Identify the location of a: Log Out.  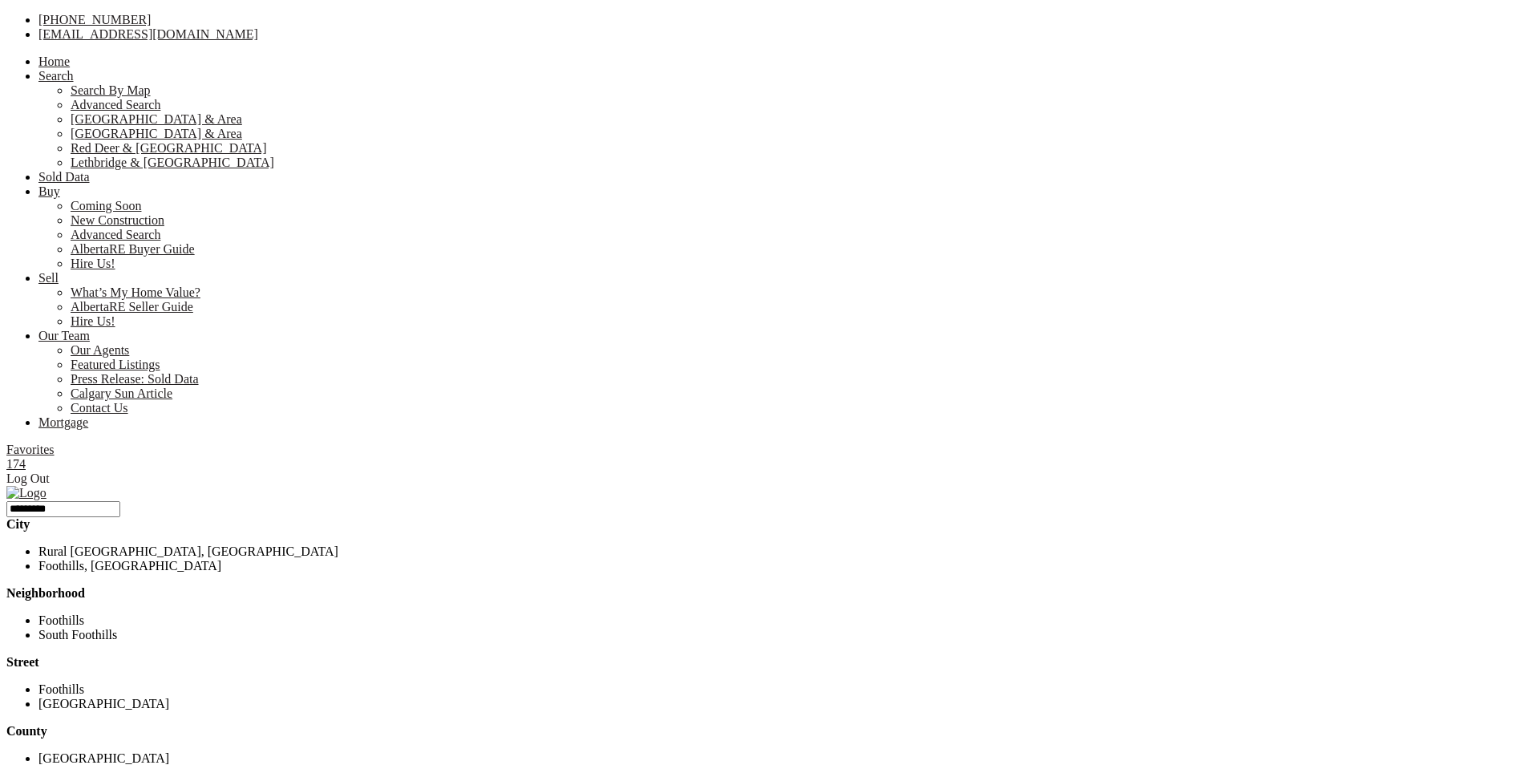
(28, 478).